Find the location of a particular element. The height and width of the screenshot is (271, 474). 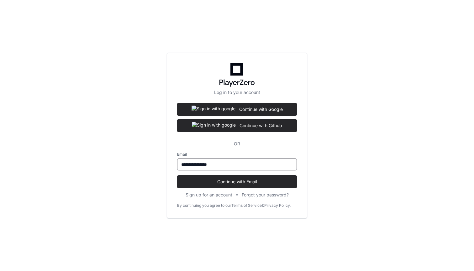

label: Email is located at coordinates (237, 155).